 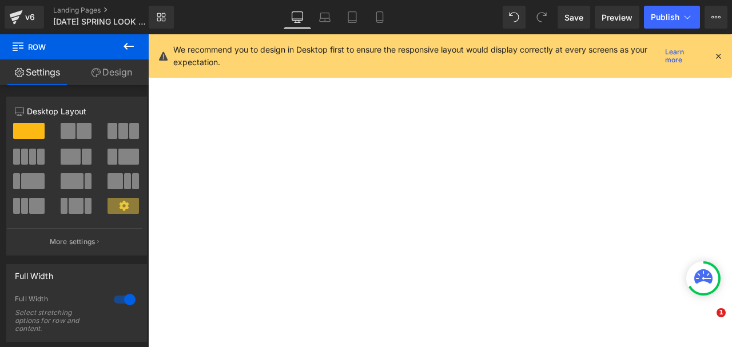 What do you see at coordinates (417, 56) in the screenshot?
I see `p: We recommend you to design in Desktop first to ensure the responsive layout would display correct...` at bounding box center [417, 56].